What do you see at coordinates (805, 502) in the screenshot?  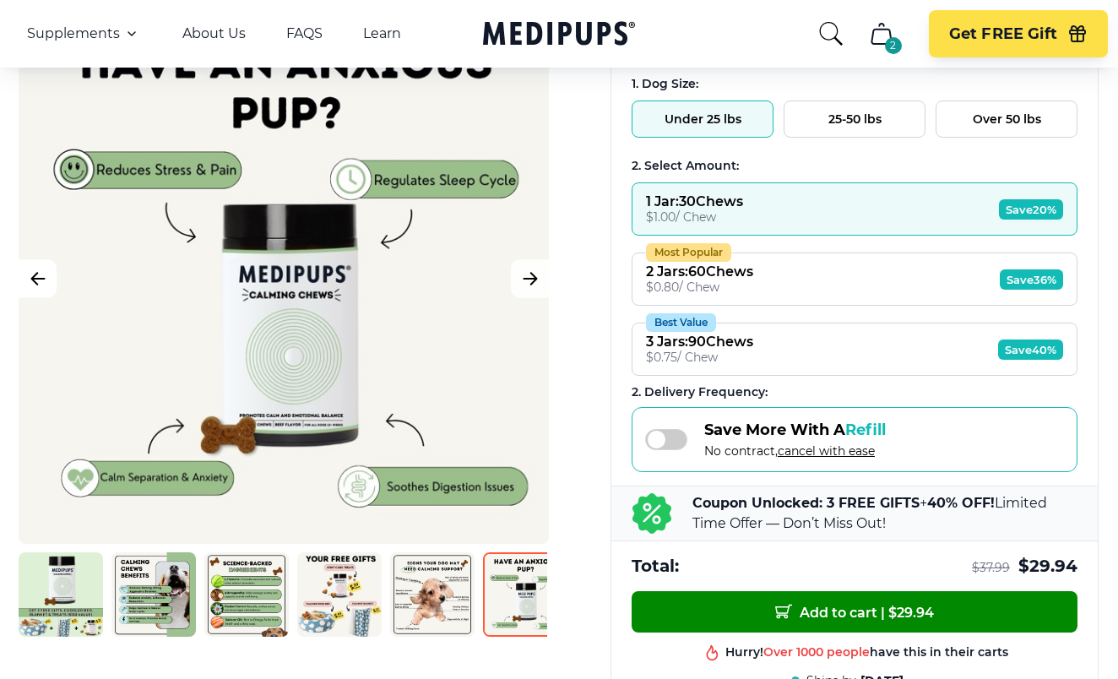 I see `b: Coupon Unlocked: 3 FREE GIFTS` at bounding box center [805, 502].